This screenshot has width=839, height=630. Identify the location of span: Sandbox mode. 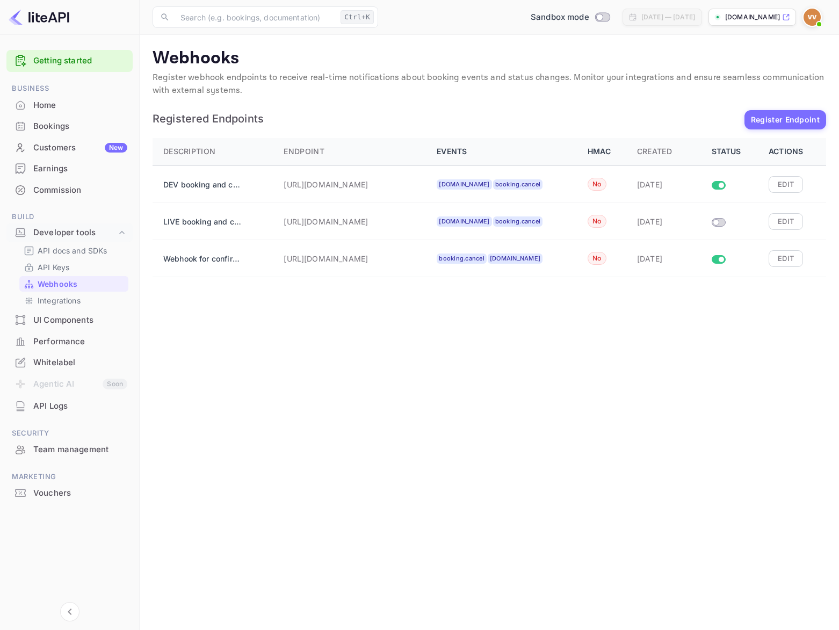
(560, 17).